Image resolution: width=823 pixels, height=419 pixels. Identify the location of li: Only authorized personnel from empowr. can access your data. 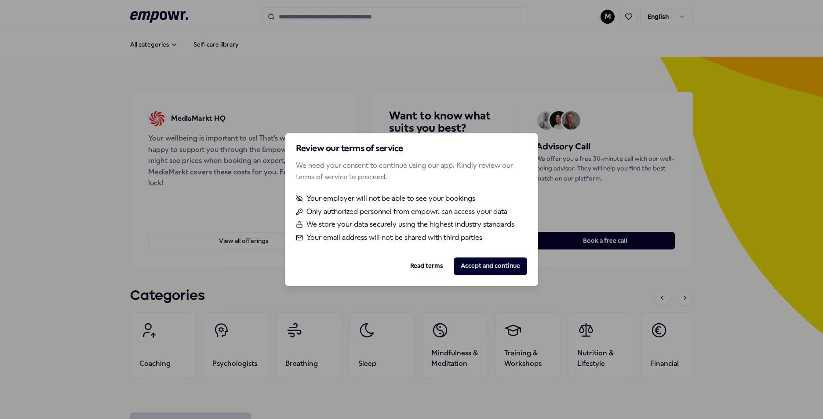
(412, 212).